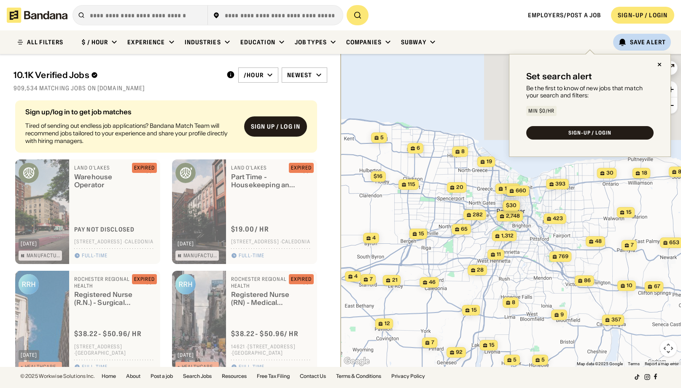 This screenshot has width=681, height=388. What do you see at coordinates (521, 191) in the screenshot?
I see `span: 660` at bounding box center [521, 191].